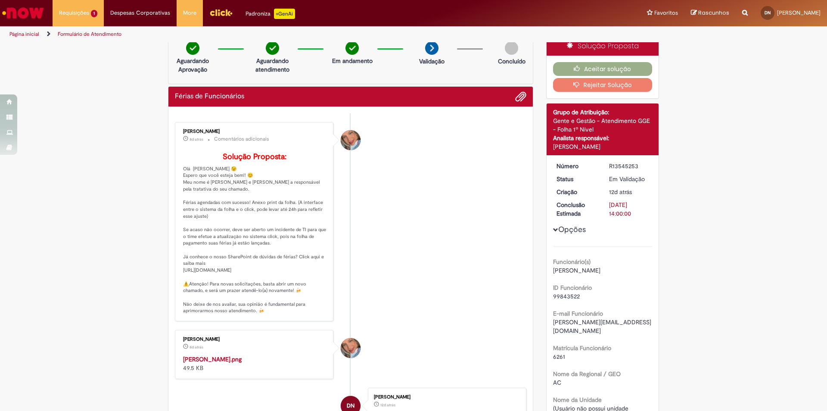 The width and height of the screenshot is (827, 411). Describe the element at coordinates (221, 12) in the screenshot. I see `img: click_logo_yellow_360x200.png` at that location.